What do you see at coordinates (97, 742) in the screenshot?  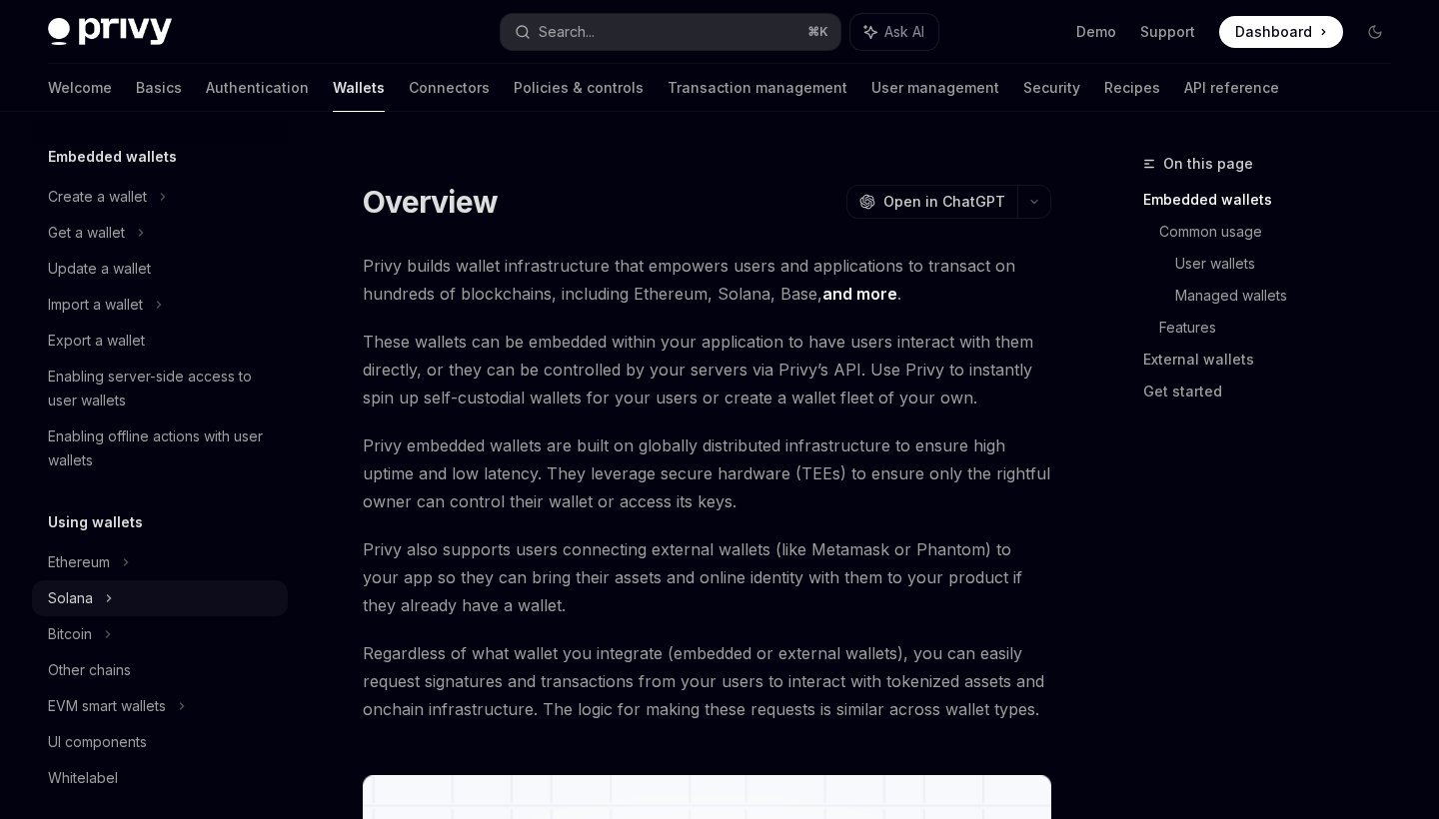 I see `div: UI components` at bounding box center [97, 742].